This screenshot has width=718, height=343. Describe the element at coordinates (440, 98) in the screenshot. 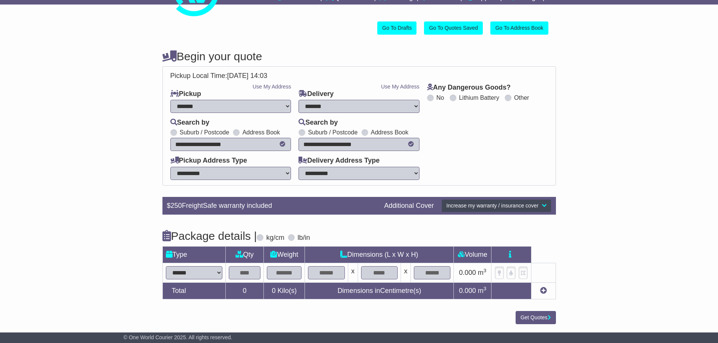

I see `label: No` at that location.